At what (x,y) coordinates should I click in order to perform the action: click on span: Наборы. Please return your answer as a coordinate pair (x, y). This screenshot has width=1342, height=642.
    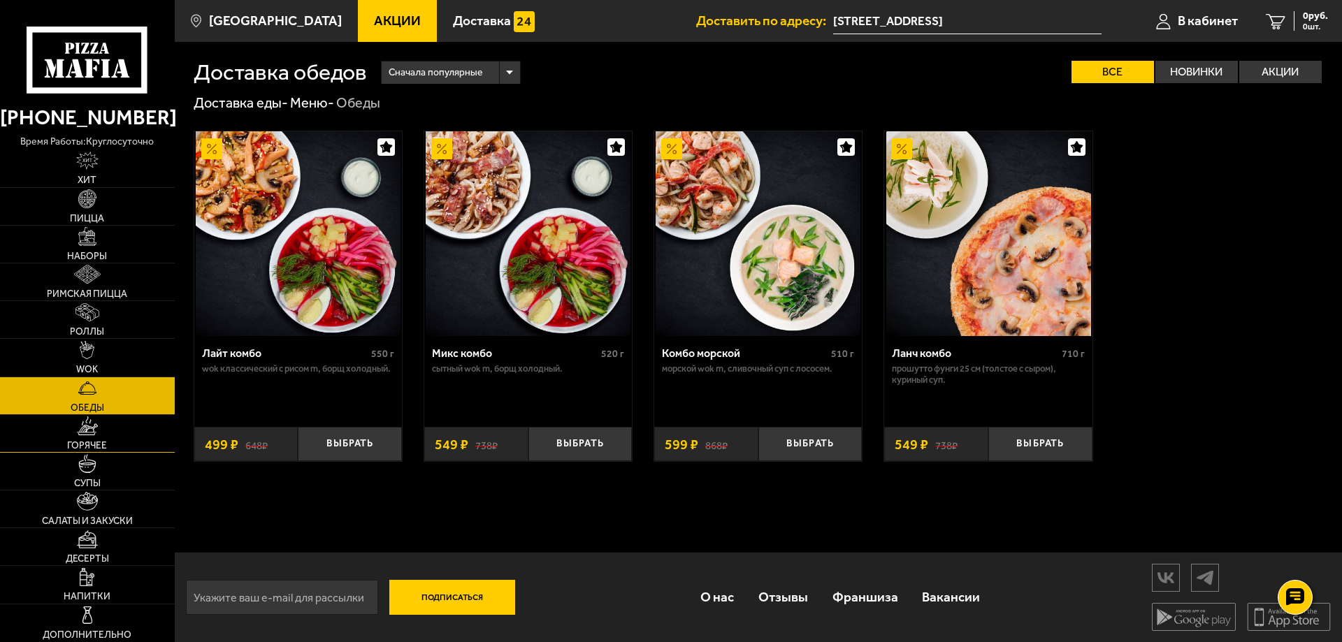
    Looking at the image, I should click on (87, 257).